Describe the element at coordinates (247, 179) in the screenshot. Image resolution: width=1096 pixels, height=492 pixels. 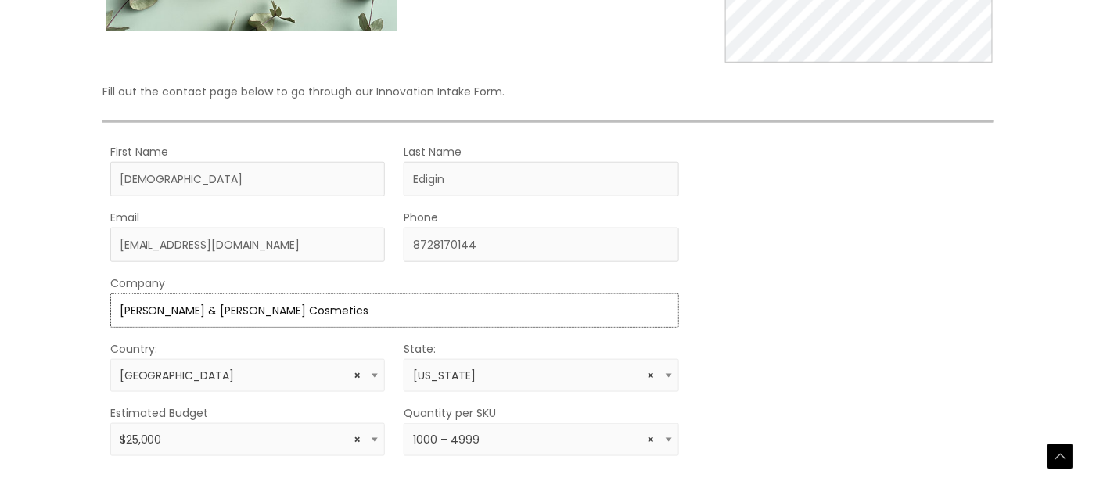
I see `input: First Name` at that location.